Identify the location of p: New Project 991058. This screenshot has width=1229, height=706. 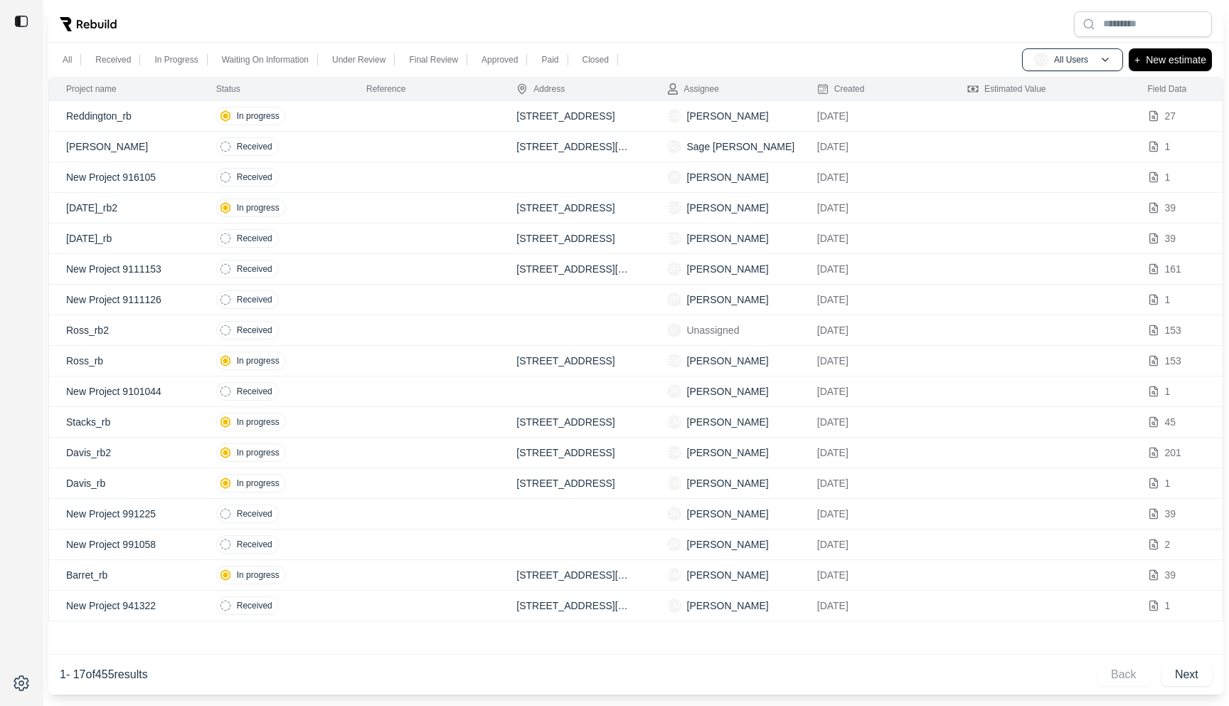
(124, 544).